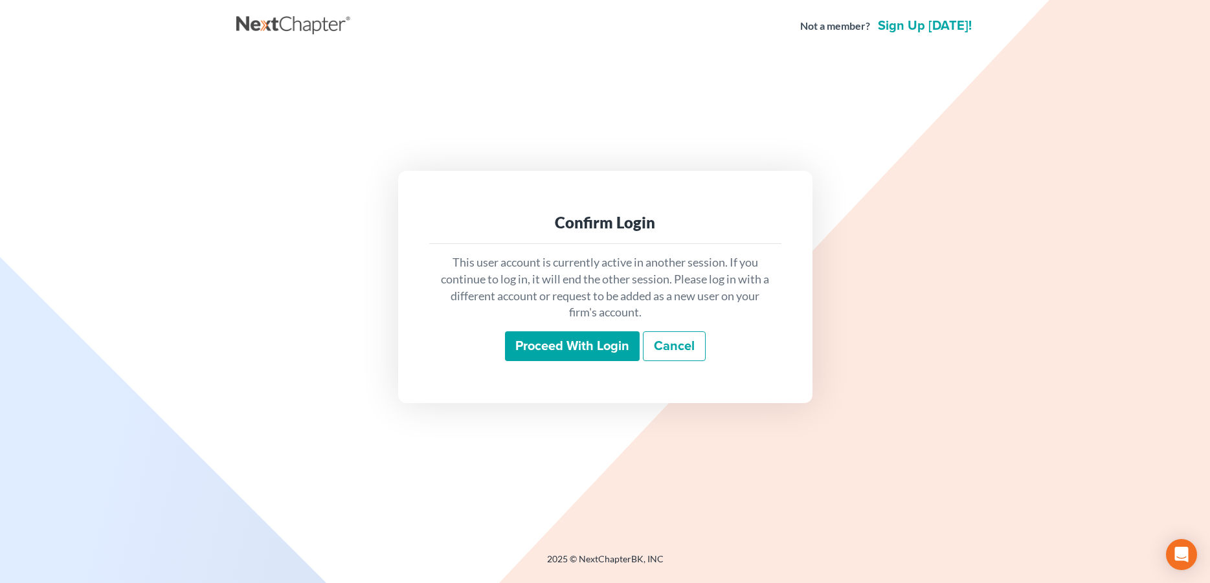  What do you see at coordinates (572, 346) in the screenshot?
I see `input: Proceed with login` at bounding box center [572, 346].